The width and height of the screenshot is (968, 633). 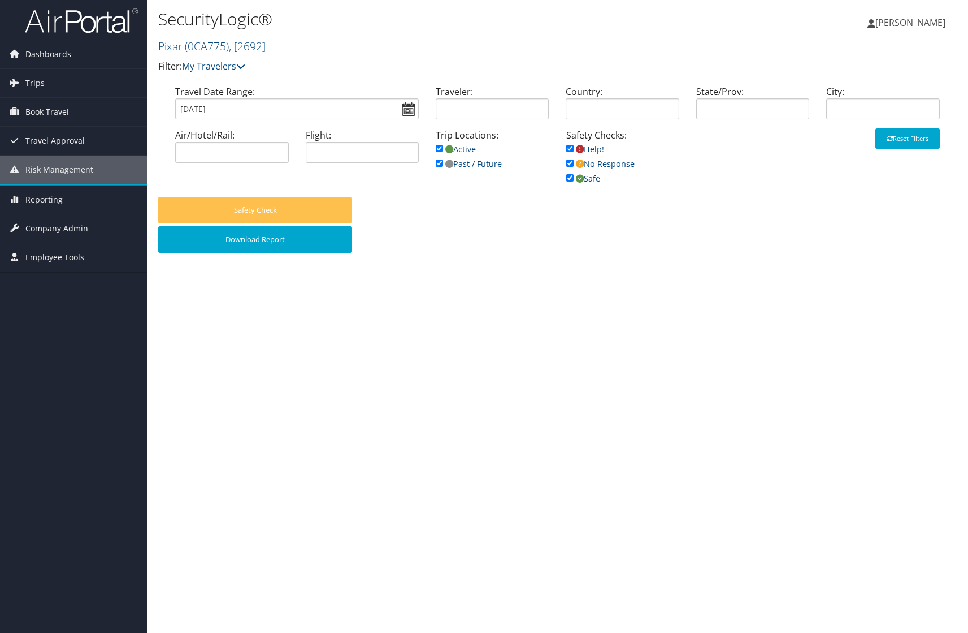 What do you see at coordinates (55, 141) in the screenshot?
I see `span: Travel Approval` at bounding box center [55, 141].